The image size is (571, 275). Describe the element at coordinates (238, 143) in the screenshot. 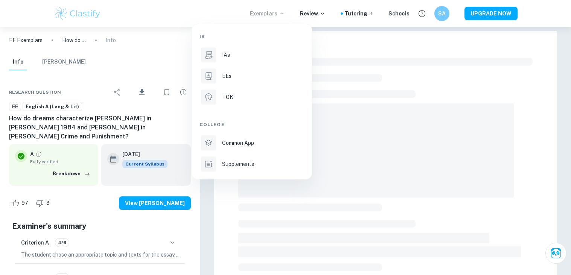

I see `p: Common App` at that location.